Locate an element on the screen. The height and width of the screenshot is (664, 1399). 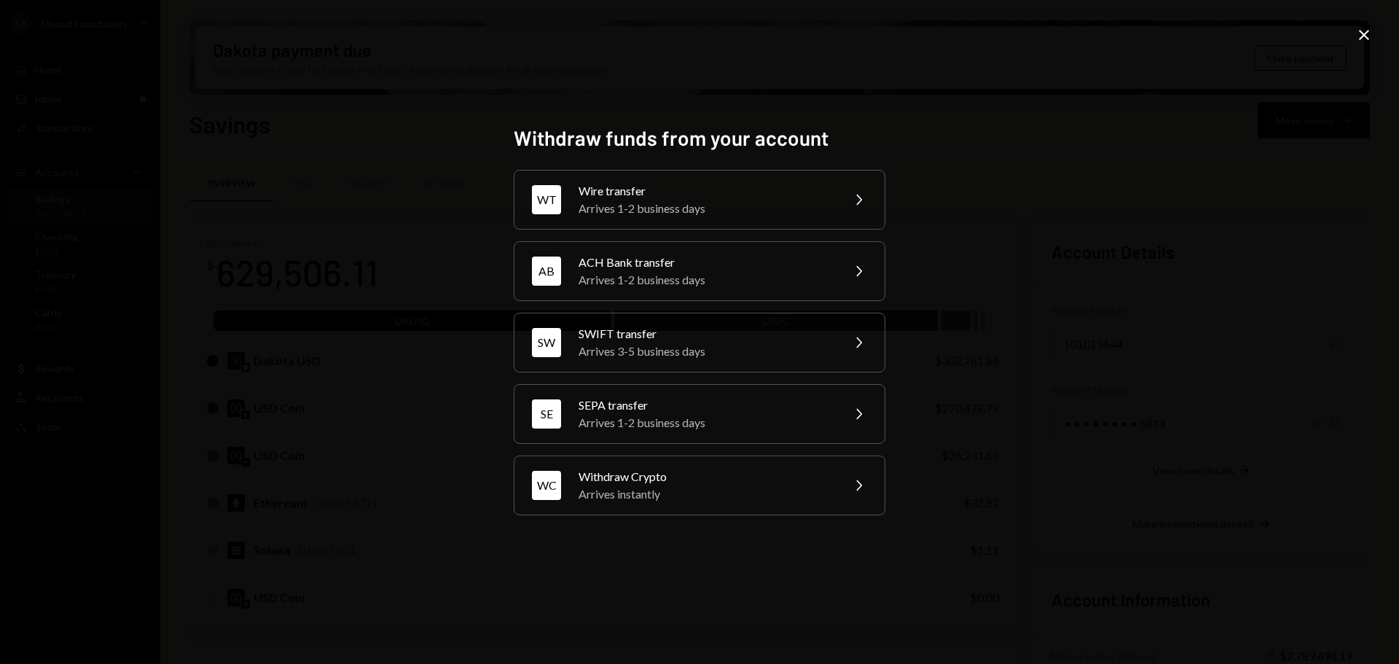
h2: Withdraw funds from your account is located at coordinates (699, 138).